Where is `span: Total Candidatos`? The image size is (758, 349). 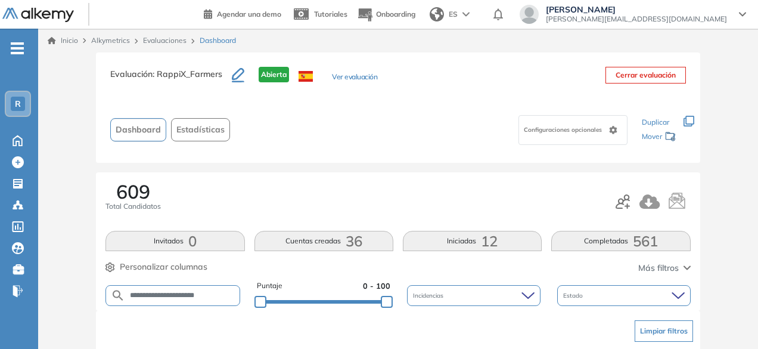 span: Total Candidatos is located at coordinates (133, 206).